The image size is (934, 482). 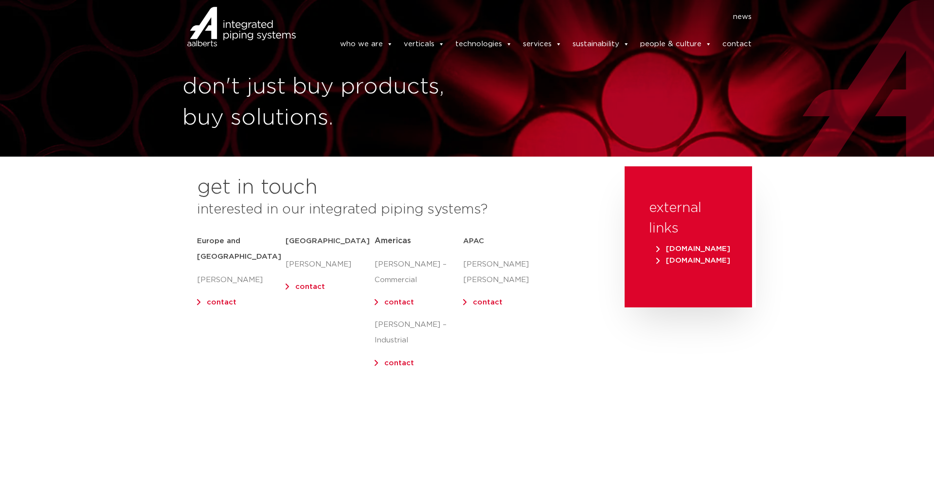 I want to click on h3: interested in our integrated piping systems?, so click(x=399, y=210).